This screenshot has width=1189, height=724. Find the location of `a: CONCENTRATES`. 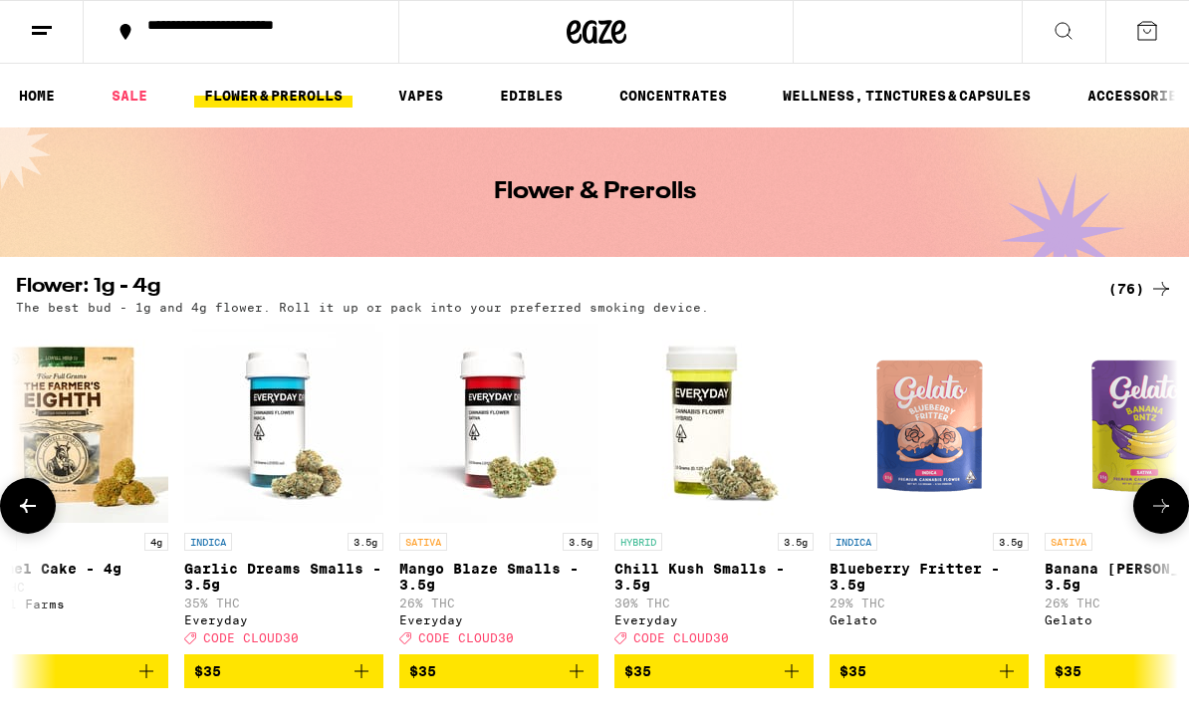

a: CONCENTRATES is located at coordinates (673, 96).